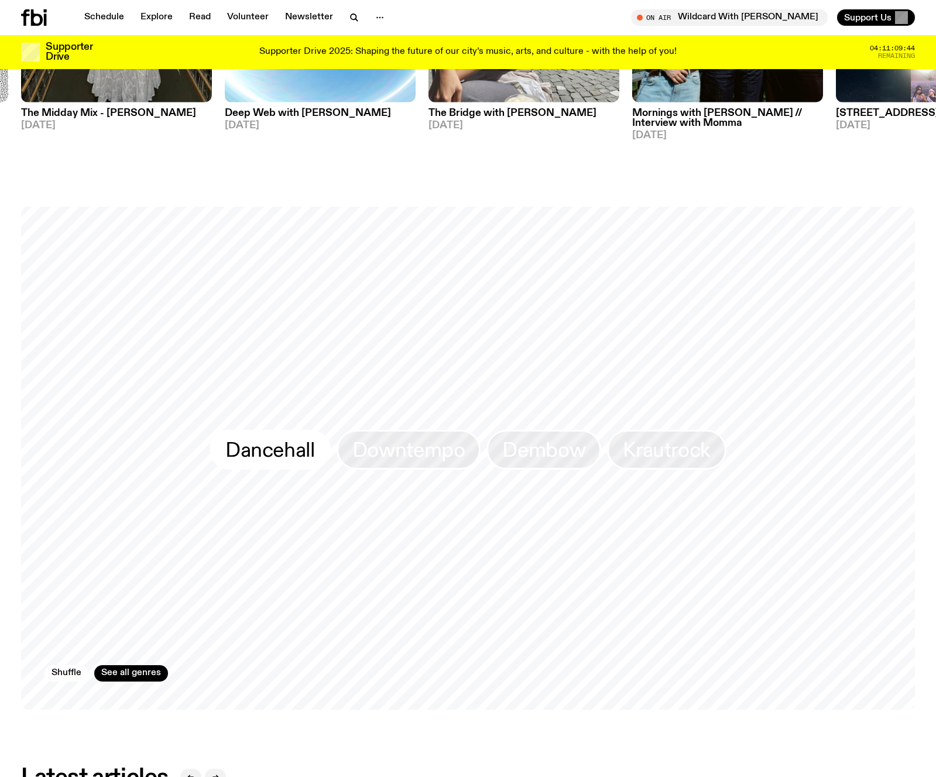  I want to click on span: Dancehall, so click(270, 450).